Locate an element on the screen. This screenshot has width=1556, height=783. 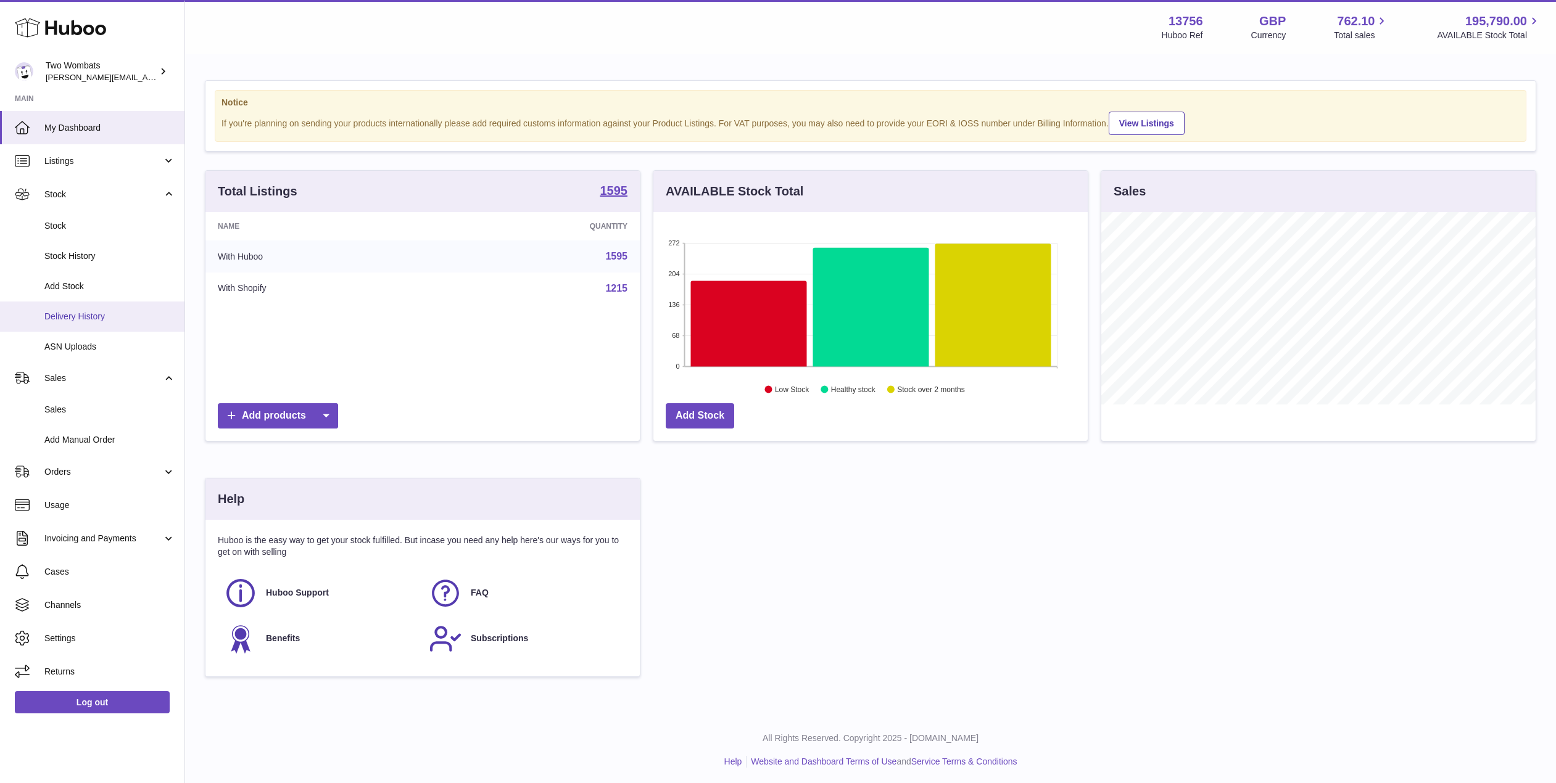
span: Huboo Support is located at coordinates (297, 593).